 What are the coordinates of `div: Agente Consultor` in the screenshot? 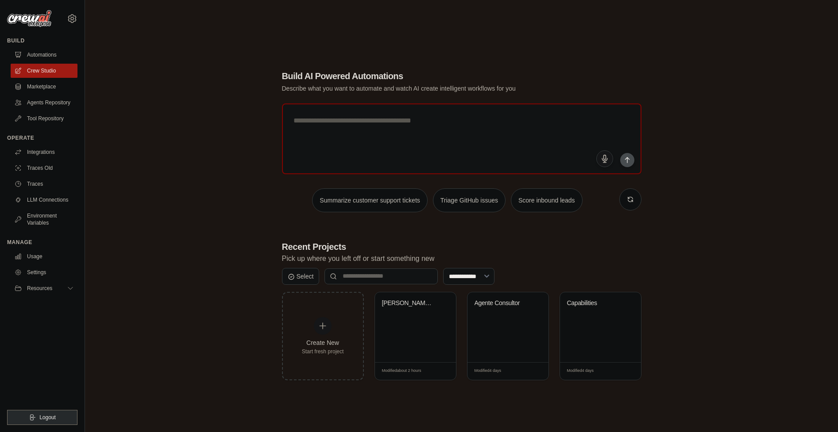 It's located at (501, 304).